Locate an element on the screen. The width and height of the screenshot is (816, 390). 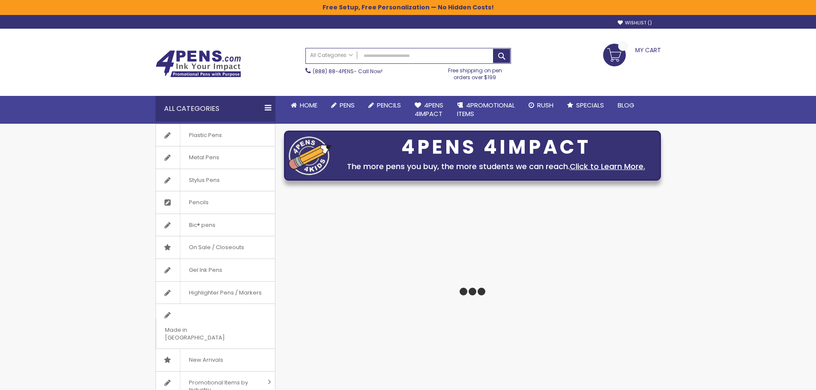
a: Pens is located at coordinates (343, 105).